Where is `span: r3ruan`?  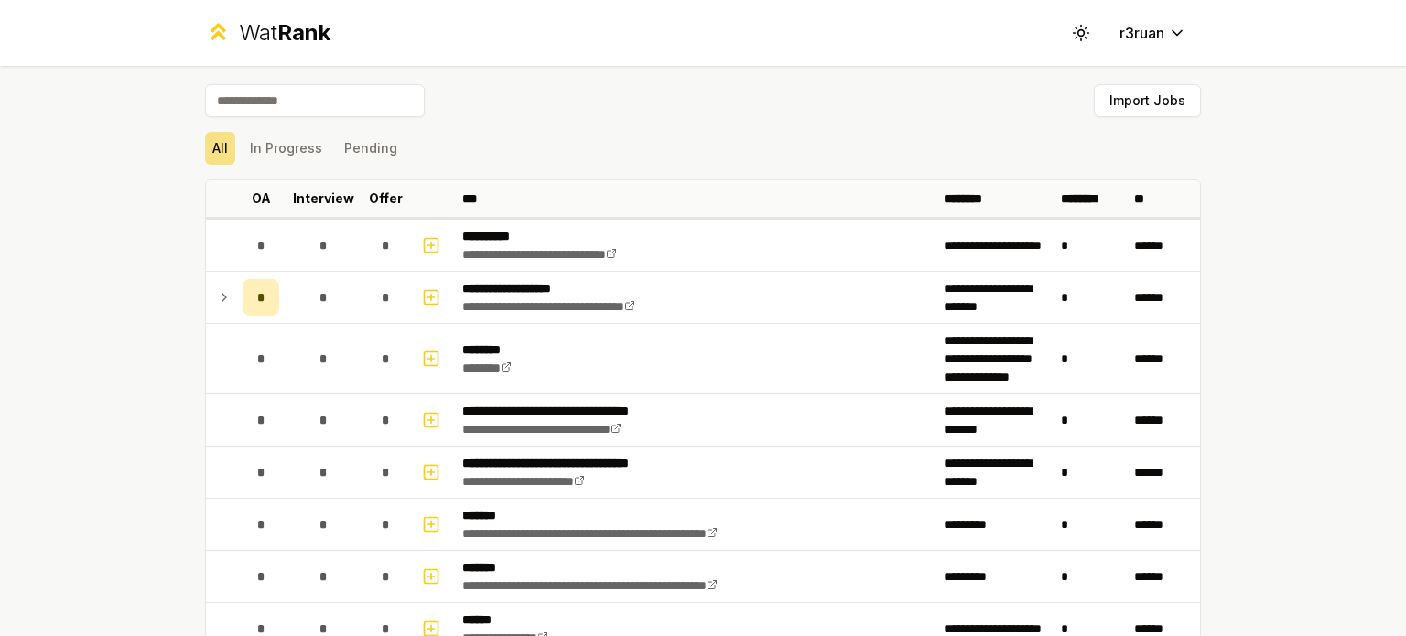 span: r3ruan is located at coordinates (1142, 33).